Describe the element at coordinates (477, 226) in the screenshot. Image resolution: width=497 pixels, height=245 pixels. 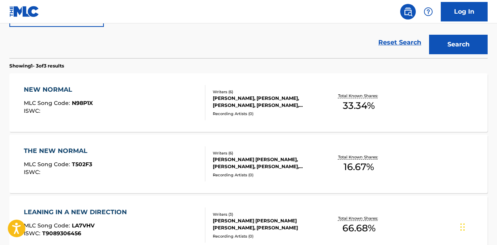
I see `div: Chat Widget` at that location.